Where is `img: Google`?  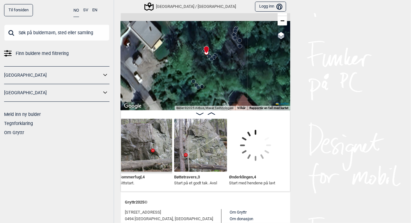 img: Google is located at coordinates (133, 106).